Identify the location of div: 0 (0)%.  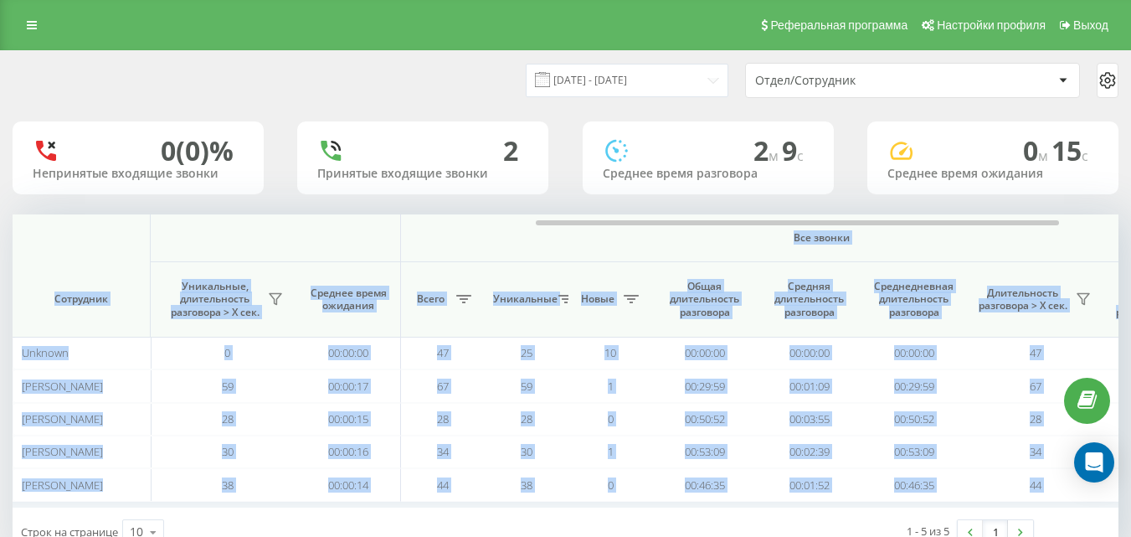
(197, 151).